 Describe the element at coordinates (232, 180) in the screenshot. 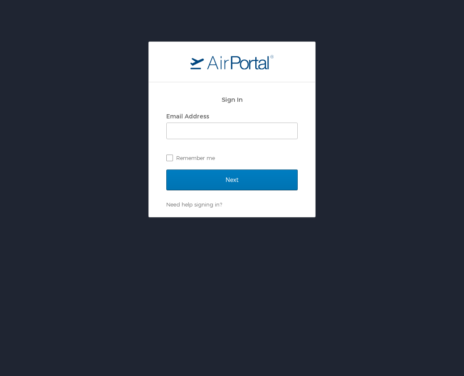

I see `input: Next` at that location.